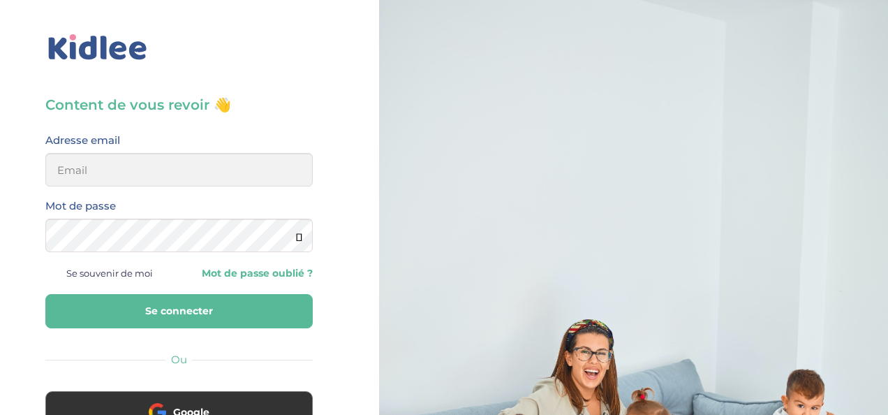 The width and height of the screenshot is (888, 415). What do you see at coordinates (110, 273) in the screenshot?
I see `span: Se souvenir de moi` at bounding box center [110, 273].